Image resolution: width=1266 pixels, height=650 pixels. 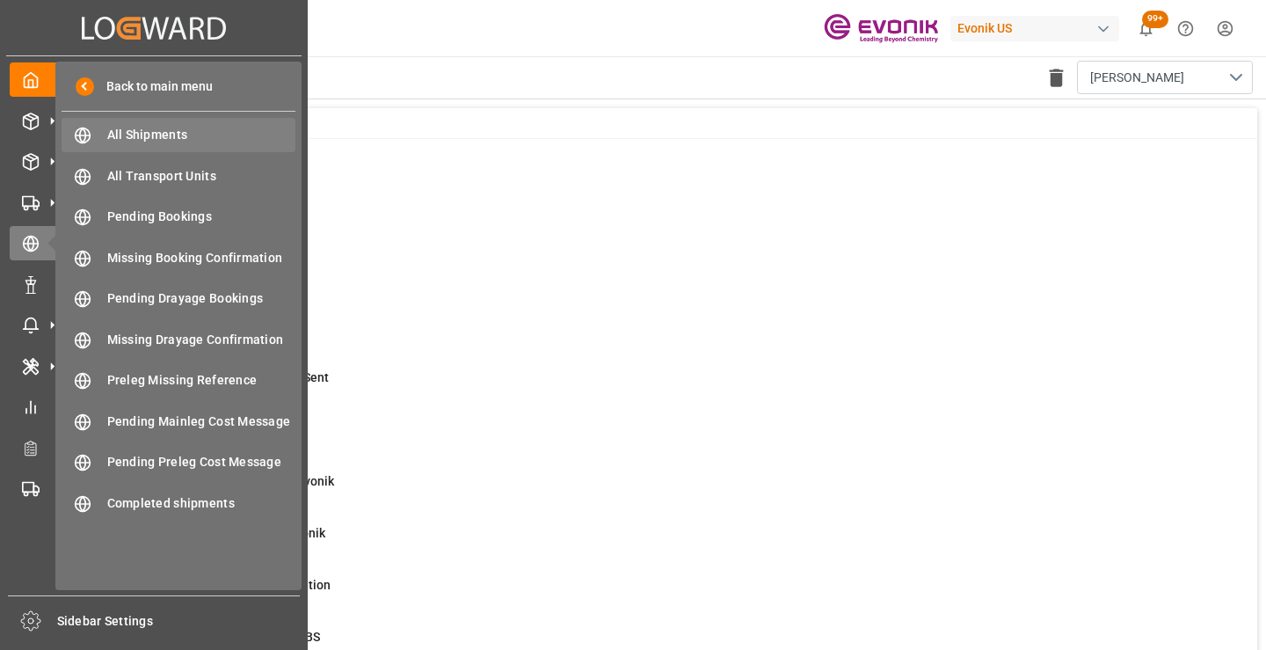 What do you see at coordinates (201, 135) in the screenshot?
I see `span: All Shipments` at bounding box center [201, 135].